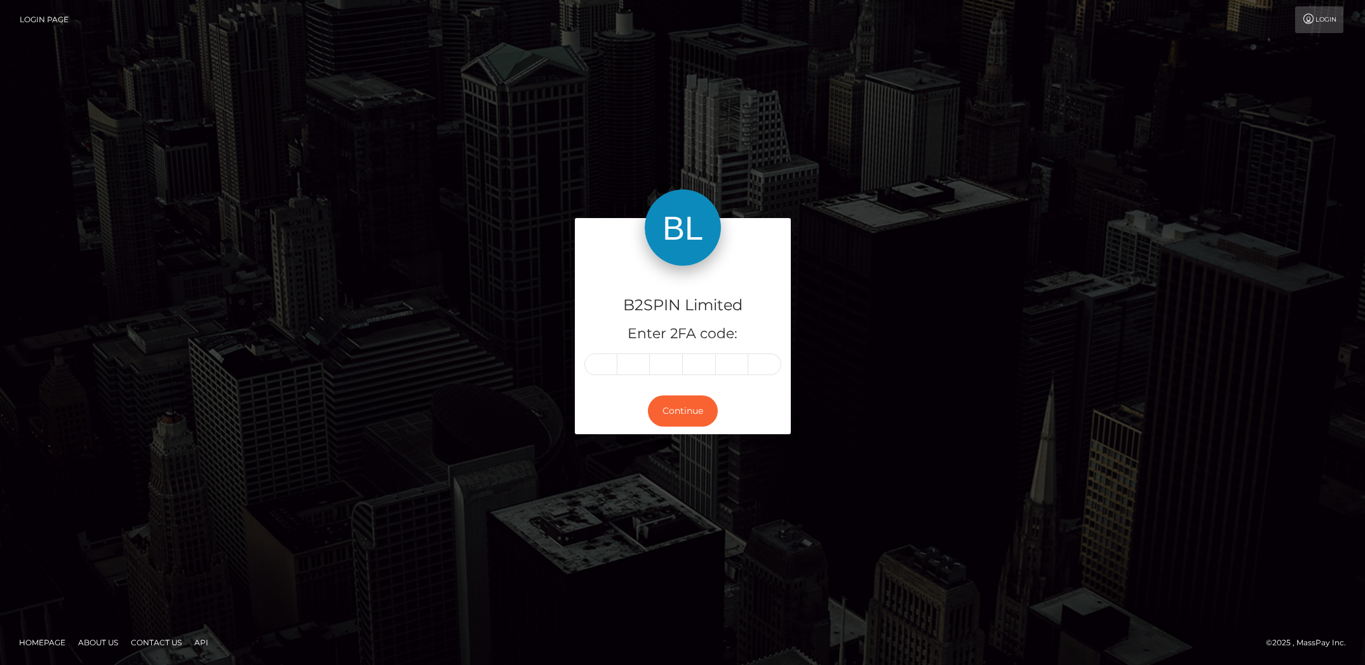 This screenshot has height=665, width=1365. I want to click on a: About Us, so click(98, 642).